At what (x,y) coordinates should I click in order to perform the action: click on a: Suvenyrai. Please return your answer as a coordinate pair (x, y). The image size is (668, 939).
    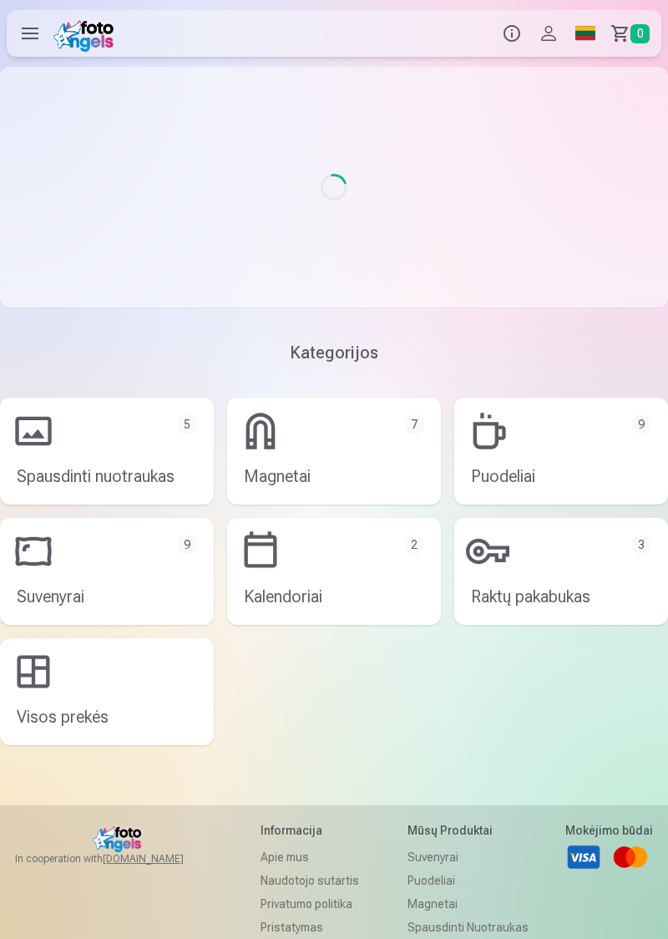
    Looking at the image, I should click on (468, 857).